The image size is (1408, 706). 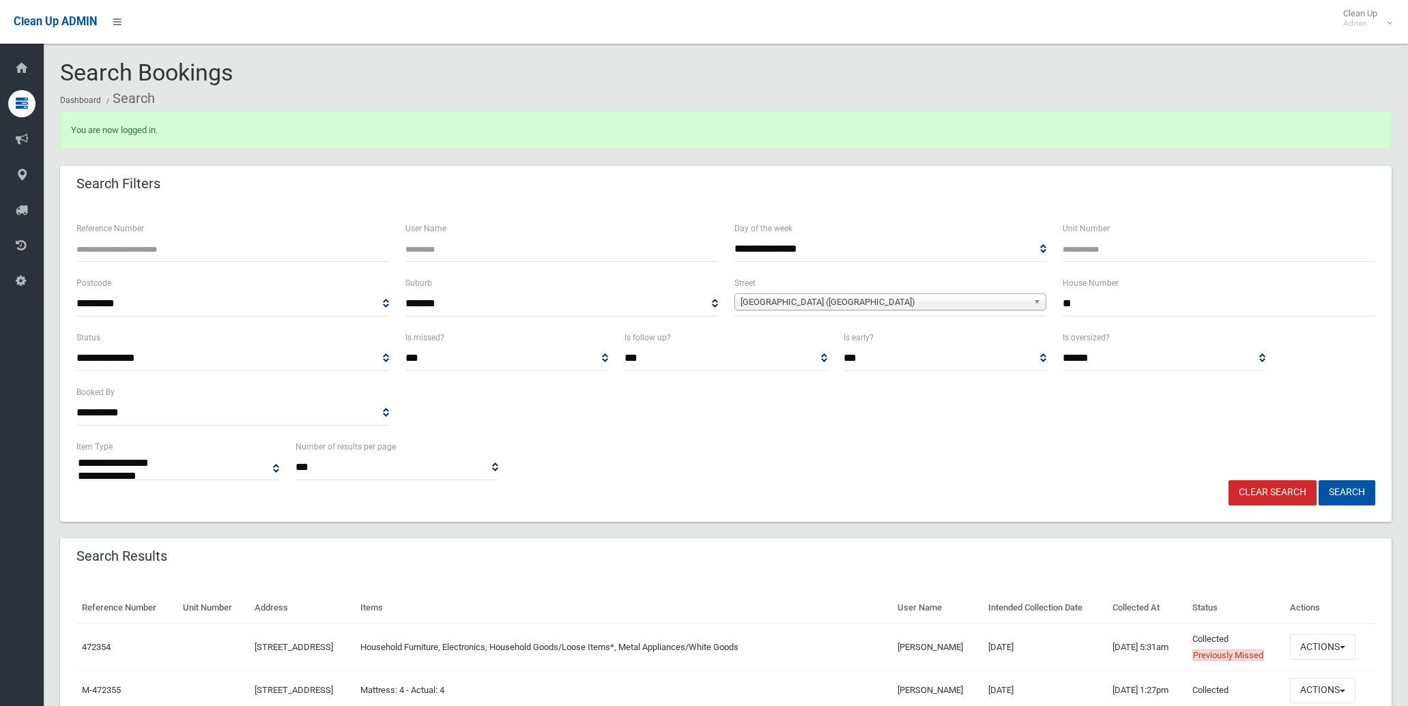 I want to click on th: Items, so click(x=623, y=608).